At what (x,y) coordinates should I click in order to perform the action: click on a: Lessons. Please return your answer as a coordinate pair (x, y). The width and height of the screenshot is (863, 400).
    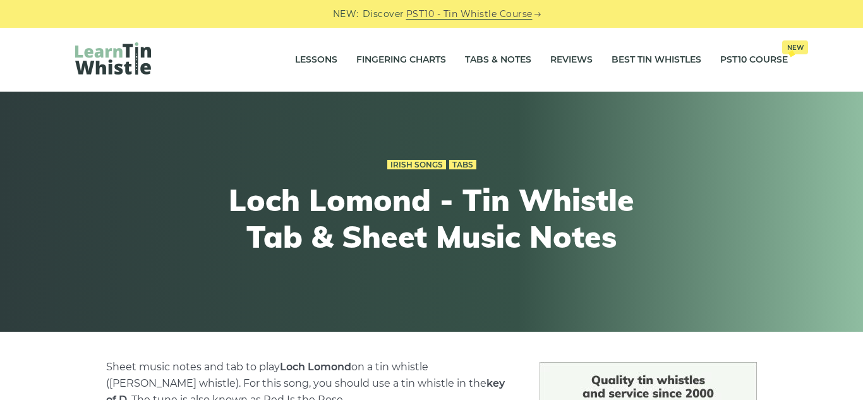
    Looking at the image, I should click on (316, 60).